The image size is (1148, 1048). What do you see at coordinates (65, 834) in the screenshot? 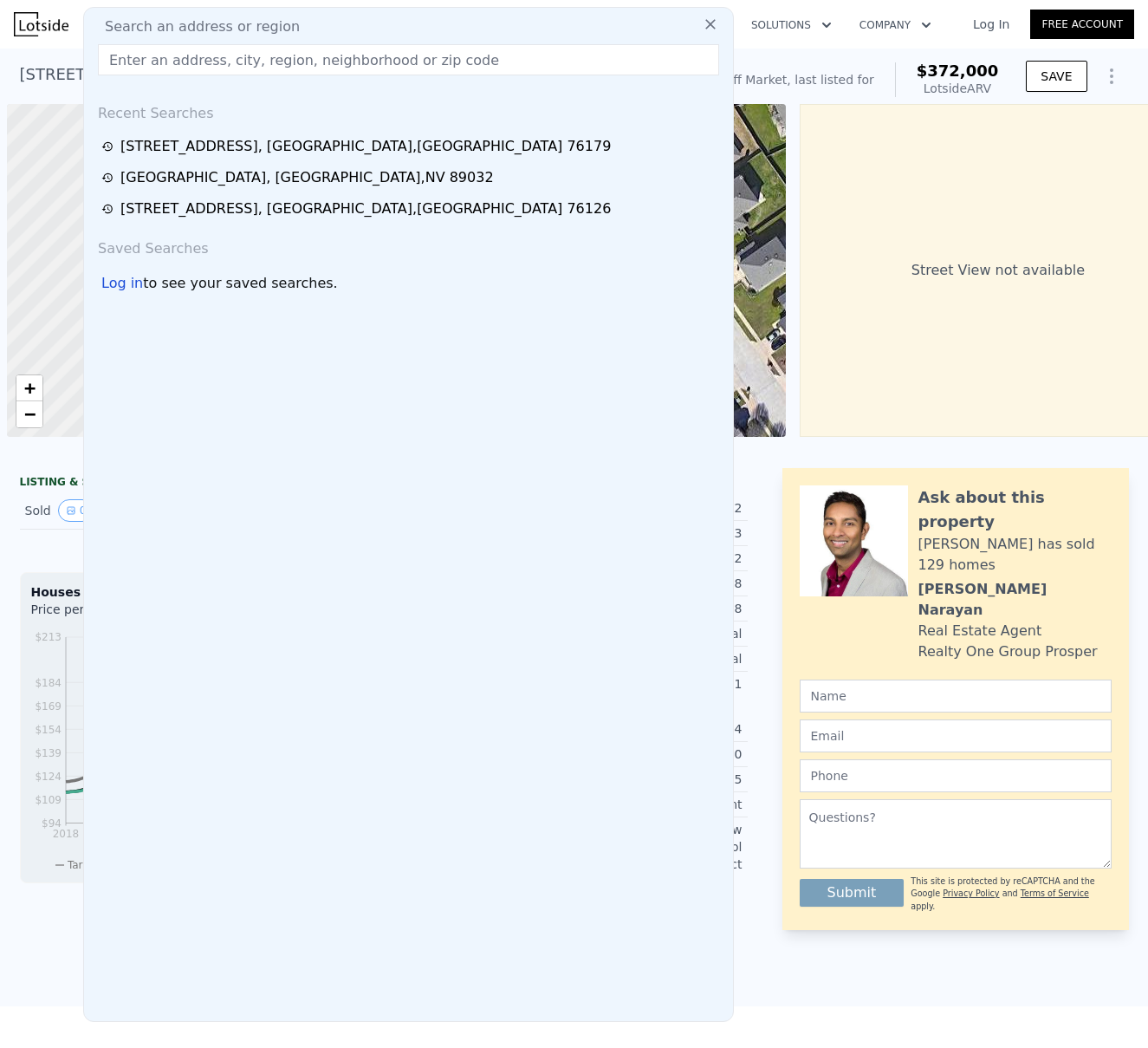
I see `tspan: 2018` at bounding box center [65, 834].